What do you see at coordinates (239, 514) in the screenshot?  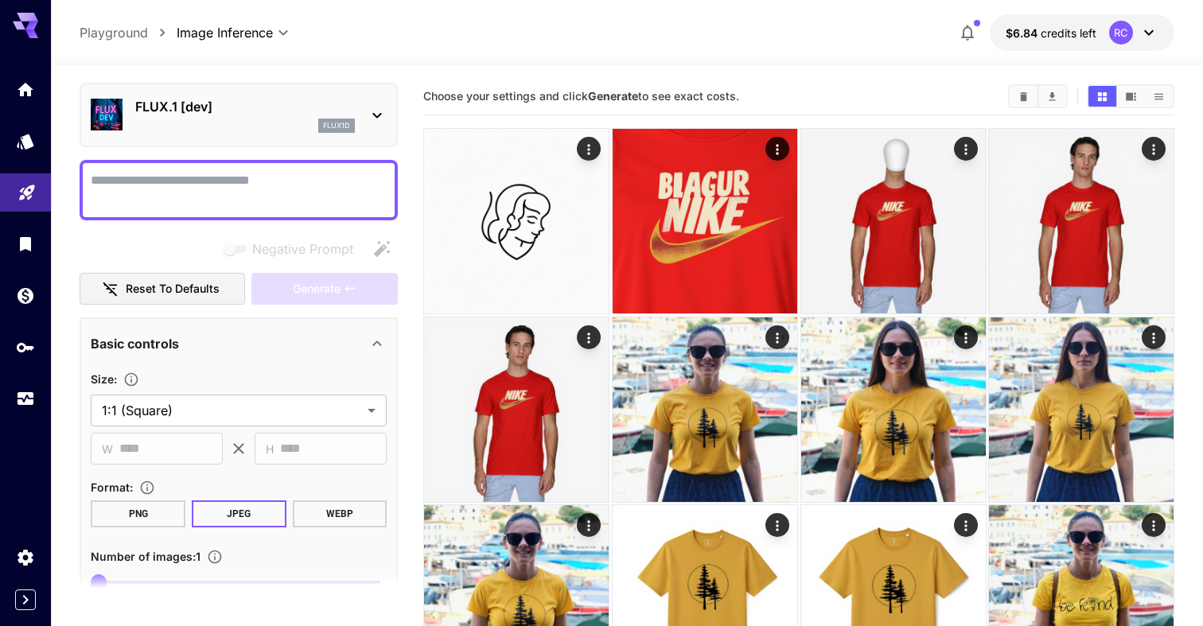 I see `button: JPEG` at bounding box center [239, 514].